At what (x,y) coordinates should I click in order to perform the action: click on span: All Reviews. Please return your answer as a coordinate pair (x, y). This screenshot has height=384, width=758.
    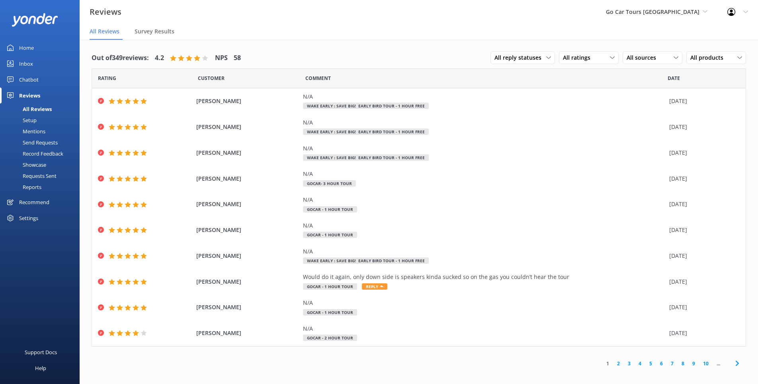
    Looking at the image, I should click on (104, 31).